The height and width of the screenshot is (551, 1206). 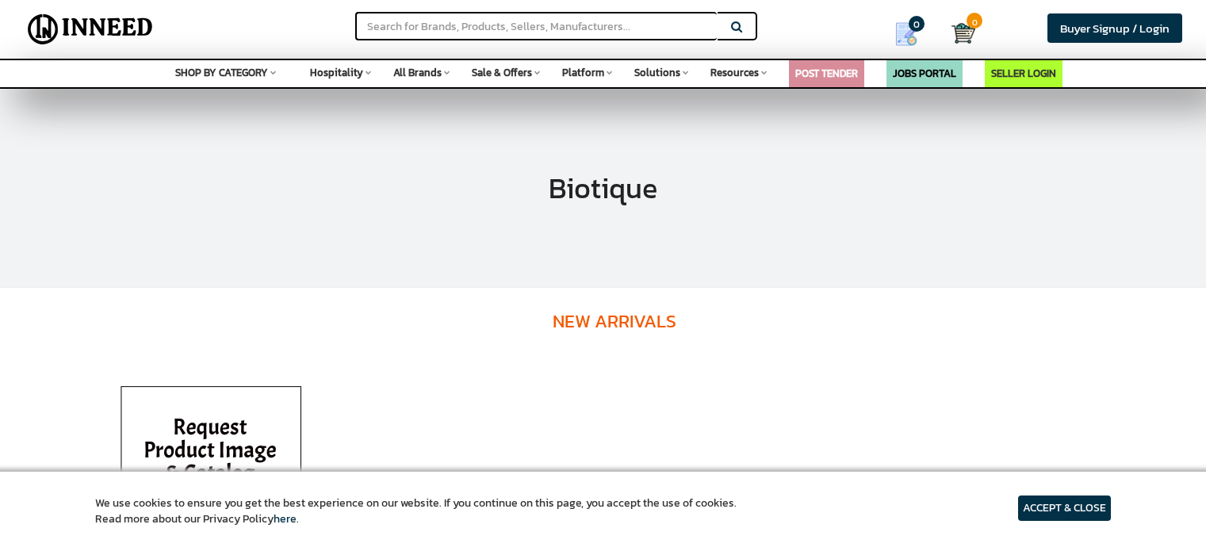 What do you see at coordinates (1114, 28) in the screenshot?
I see `span: Buyer Signup / Login` at bounding box center [1114, 28].